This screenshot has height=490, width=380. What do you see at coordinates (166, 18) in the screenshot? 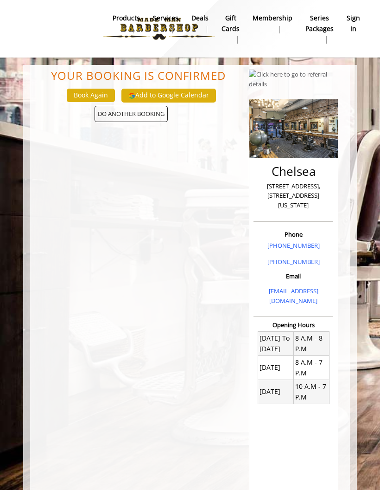
I see `b: Services` at bounding box center [166, 18].